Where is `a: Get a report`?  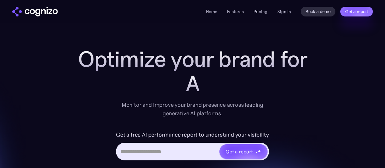
a: Get a report is located at coordinates (356, 12).